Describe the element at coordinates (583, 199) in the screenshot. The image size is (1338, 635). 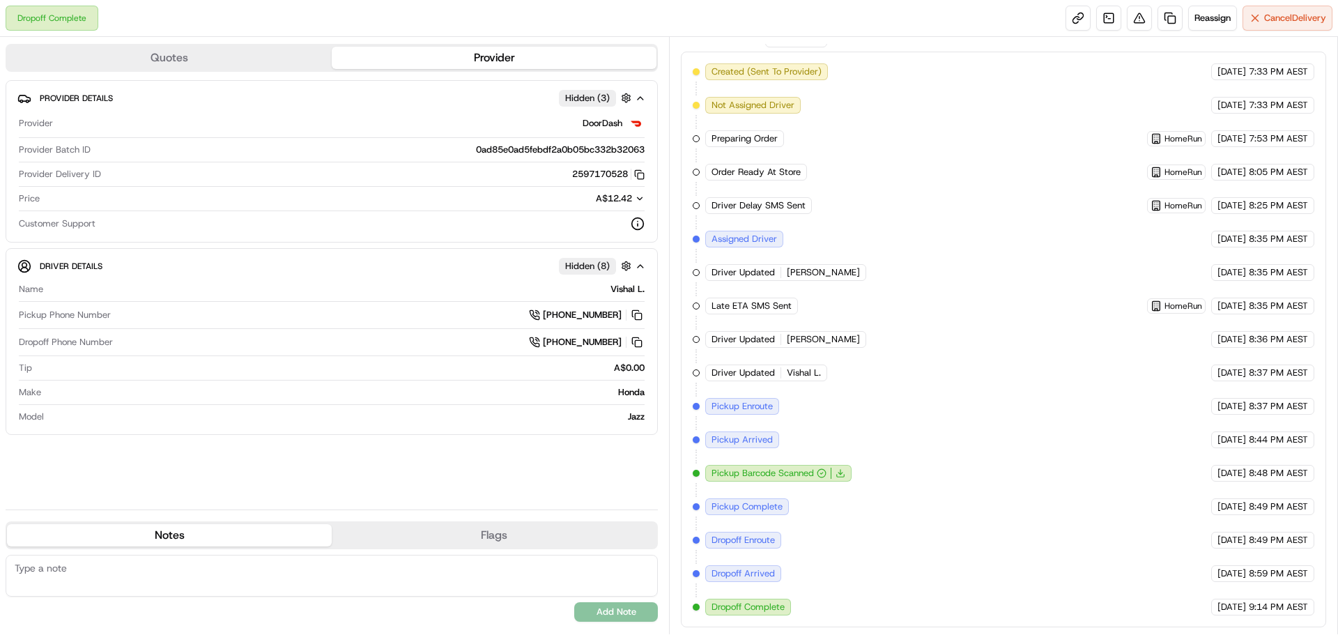
I see `button: A$12.42` at that location.